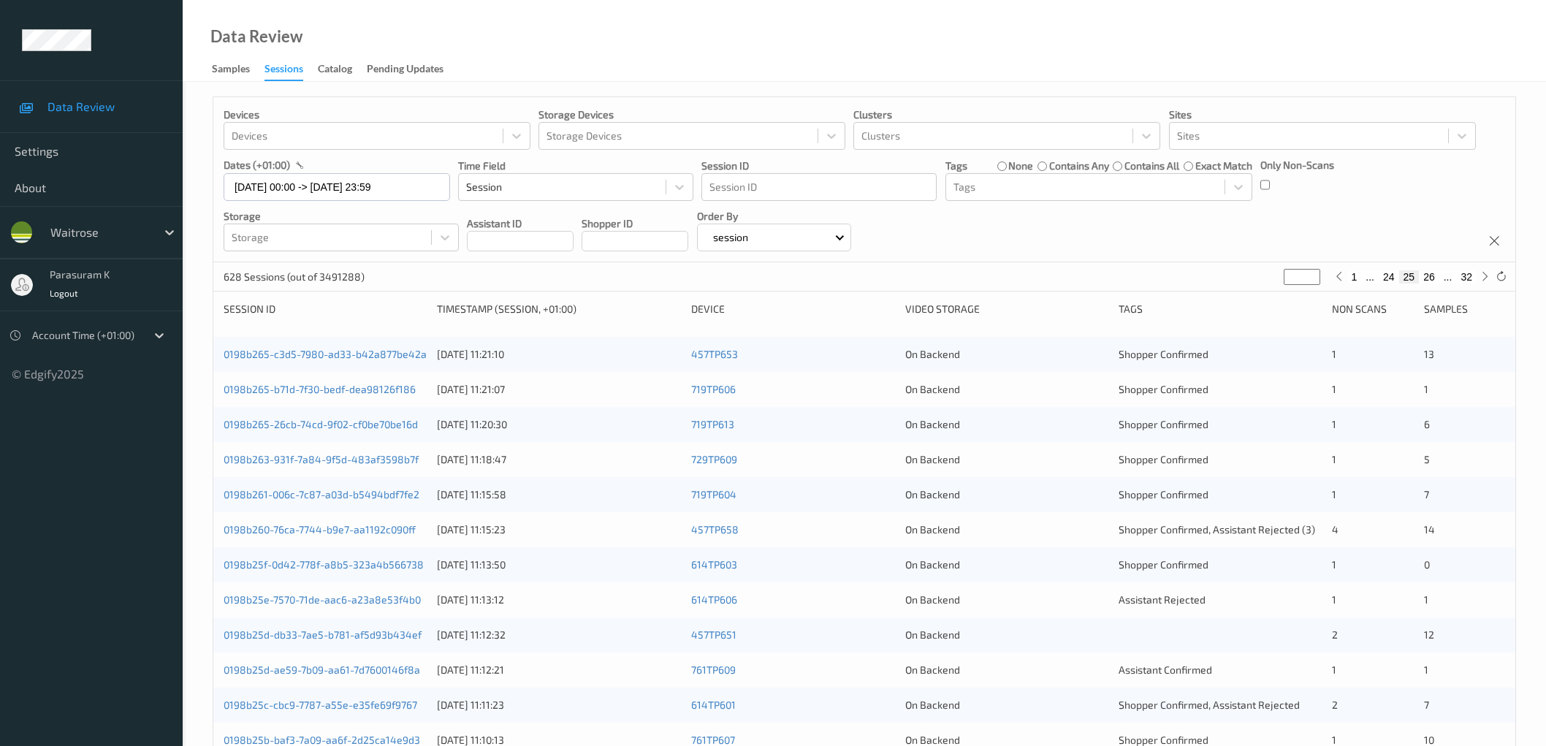 The image size is (1546, 746). I want to click on a: Samples, so click(238, 69).